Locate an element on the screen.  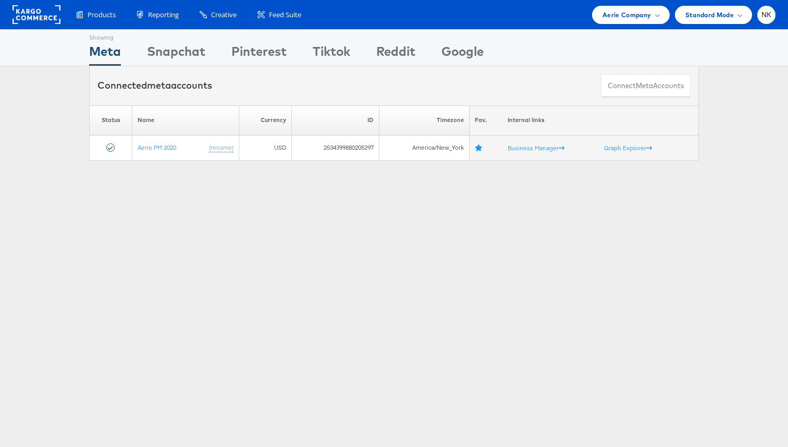
a: Aerie PM 2020 is located at coordinates (157, 146).